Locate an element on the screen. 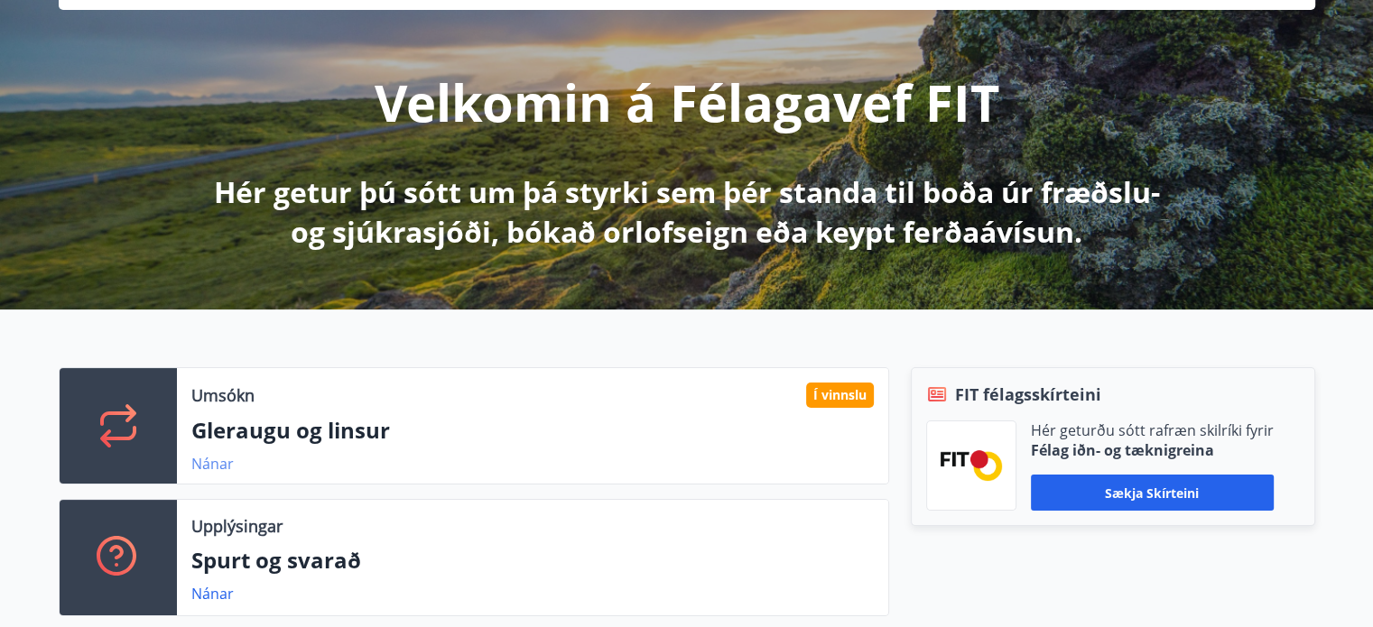  p: Velkomin á Félagavef FIT is located at coordinates (687, 102).